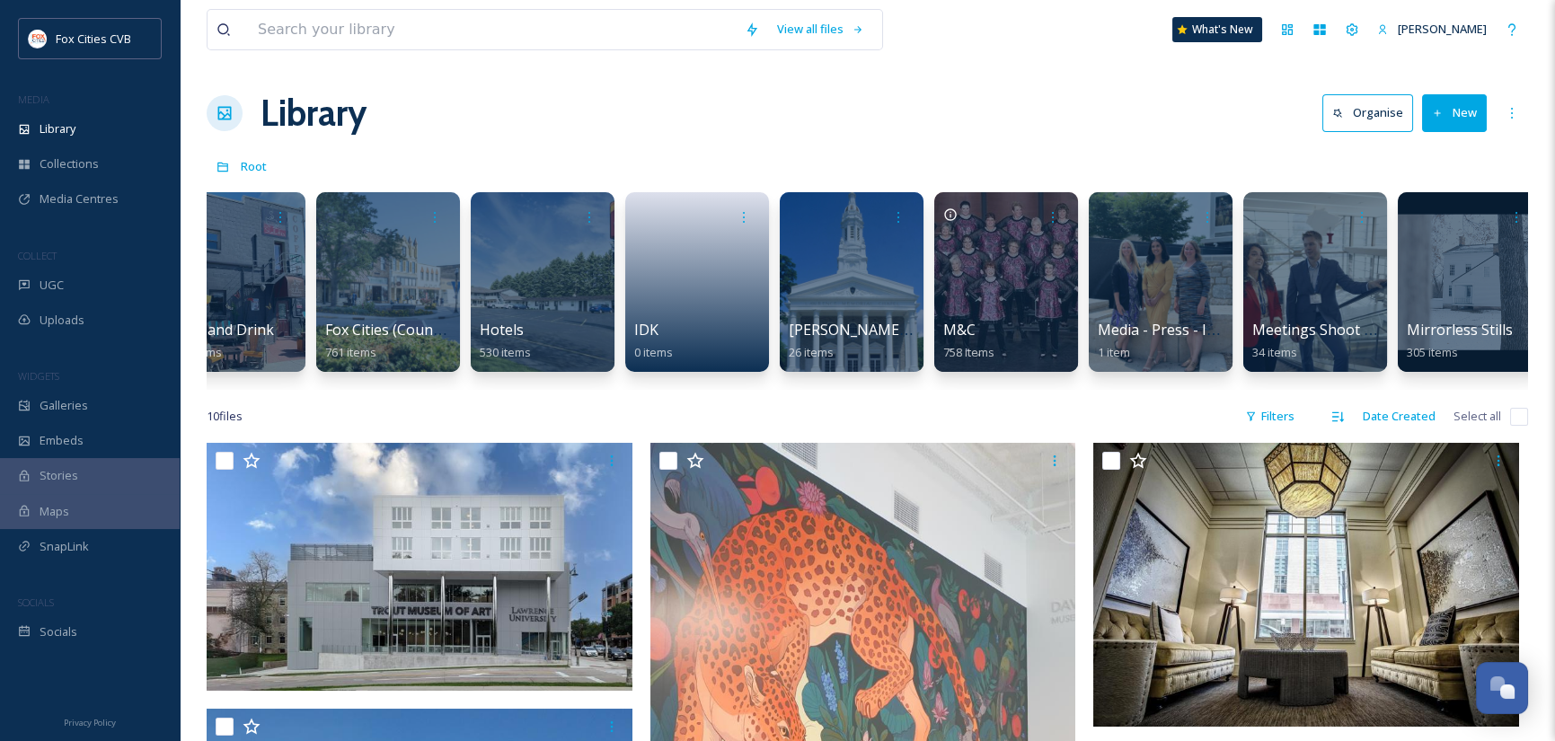 The width and height of the screenshot is (1555, 741). I want to click on span: Media - Press - Interviews, so click(1185, 330).